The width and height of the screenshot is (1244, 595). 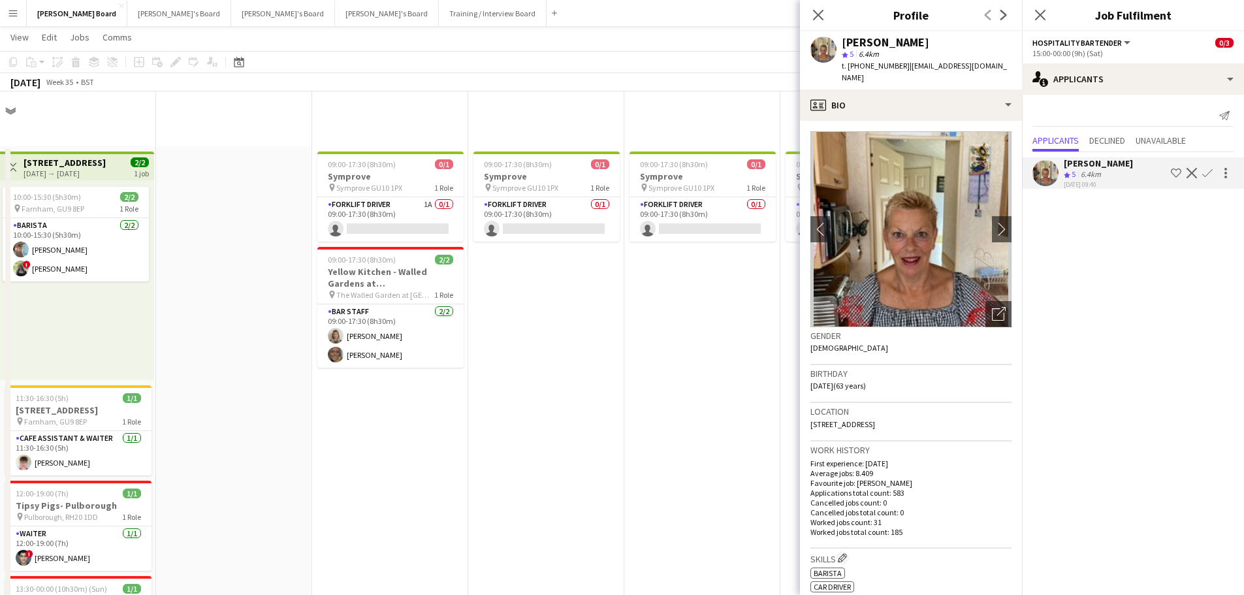 I want to click on span: 6.4km, so click(x=868, y=54).